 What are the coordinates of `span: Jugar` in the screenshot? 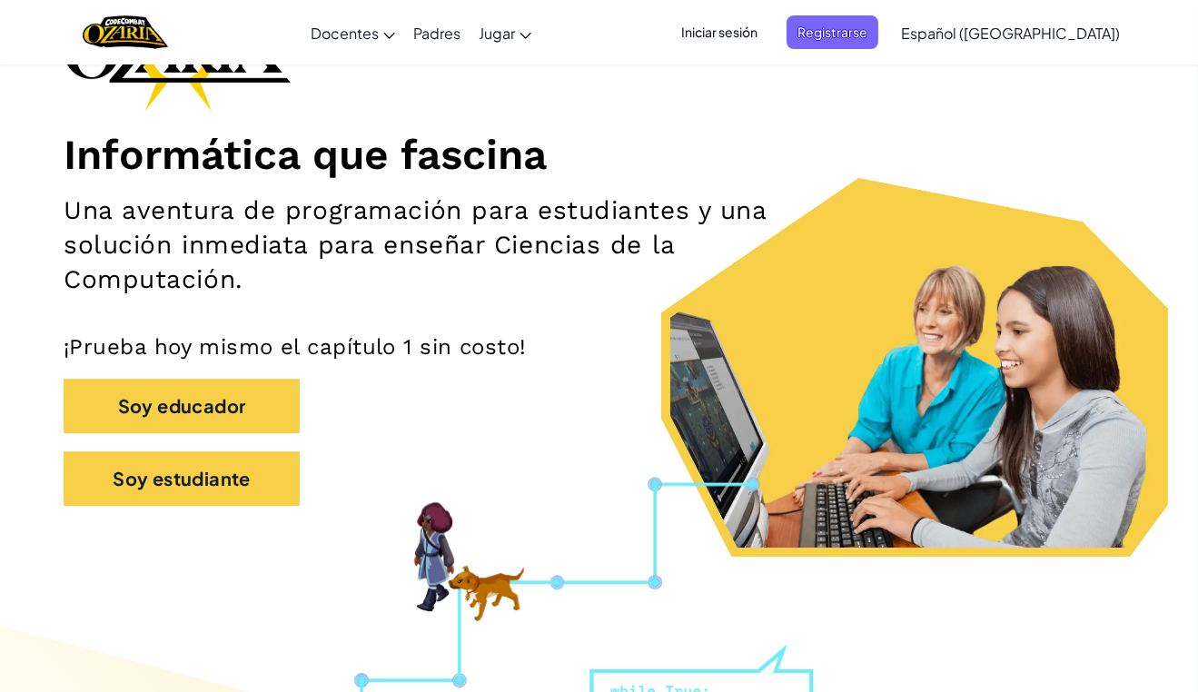 It's located at (497, 33).